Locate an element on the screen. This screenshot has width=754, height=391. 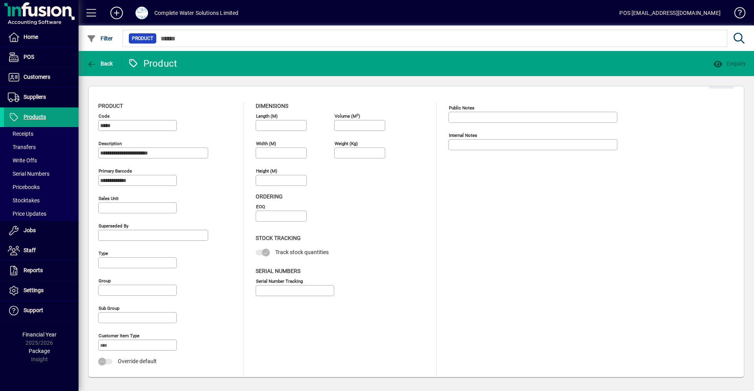
a: Customers is located at coordinates (41, 77).